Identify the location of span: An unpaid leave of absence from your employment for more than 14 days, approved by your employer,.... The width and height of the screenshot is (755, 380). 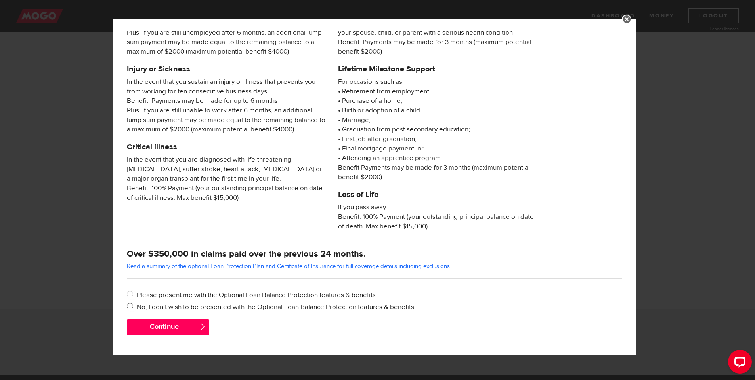
(438, 33).